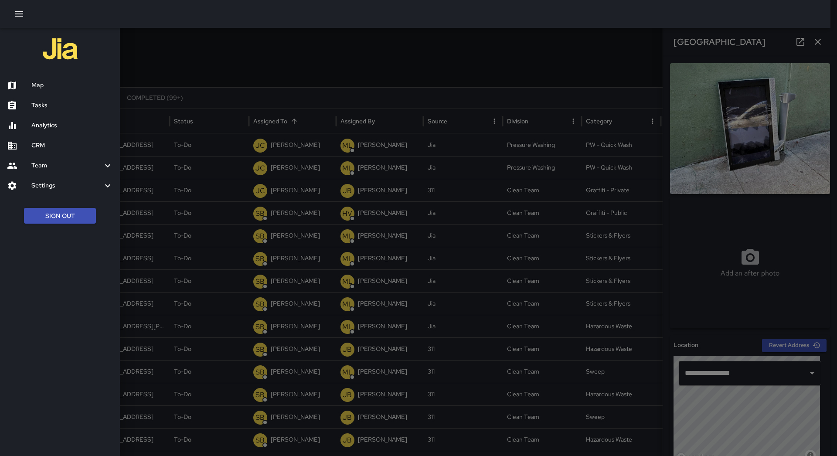 This screenshot has height=456, width=837. I want to click on h6: CRM, so click(72, 146).